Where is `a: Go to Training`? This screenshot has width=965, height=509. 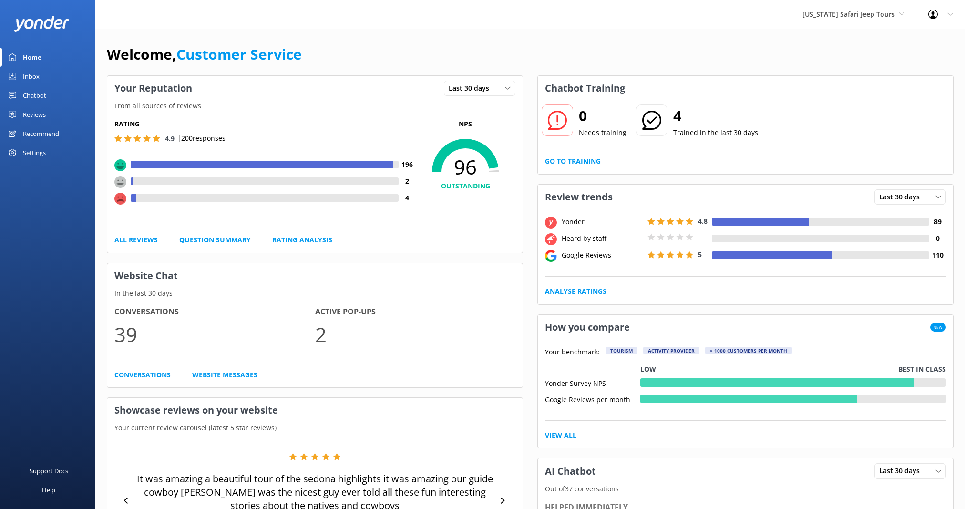
a: Go to Training is located at coordinates (572, 161).